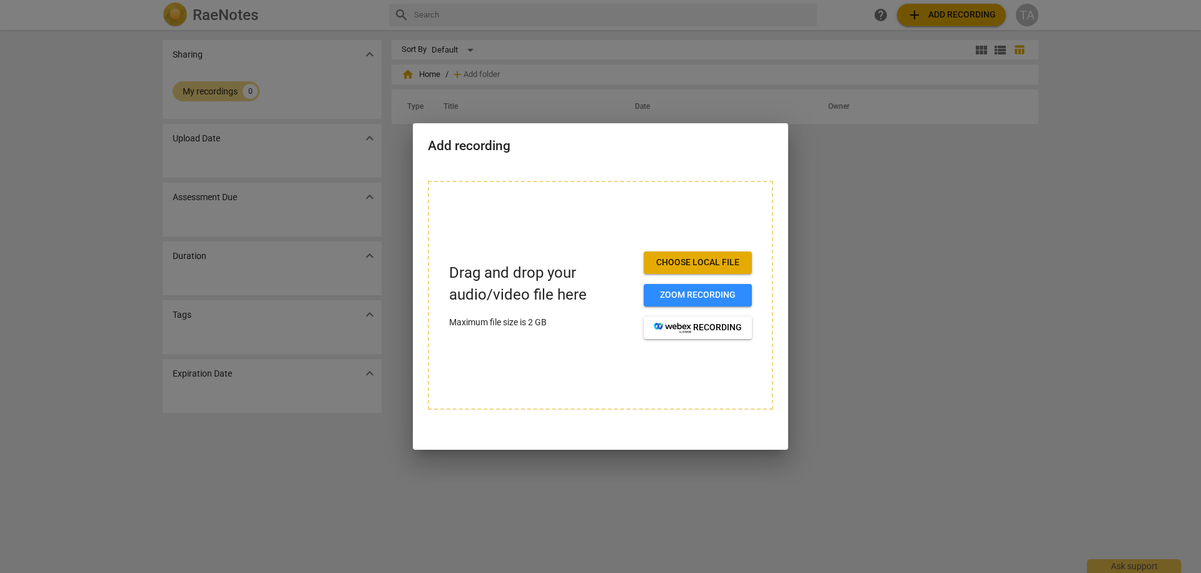 This screenshot has width=1201, height=573. Describe the element at coordinates (698, 328) in the screenshot. I see `span: recording` at that location.